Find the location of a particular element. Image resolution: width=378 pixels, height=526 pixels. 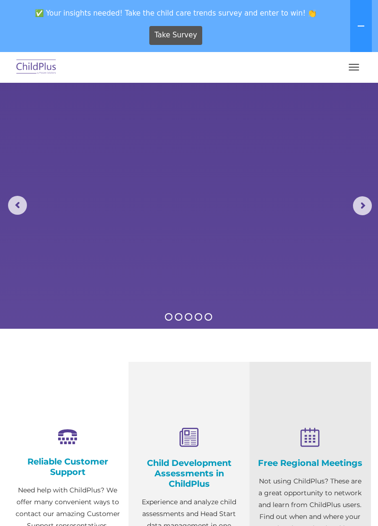

span: Take Survey is located at coordinates (176, 35).